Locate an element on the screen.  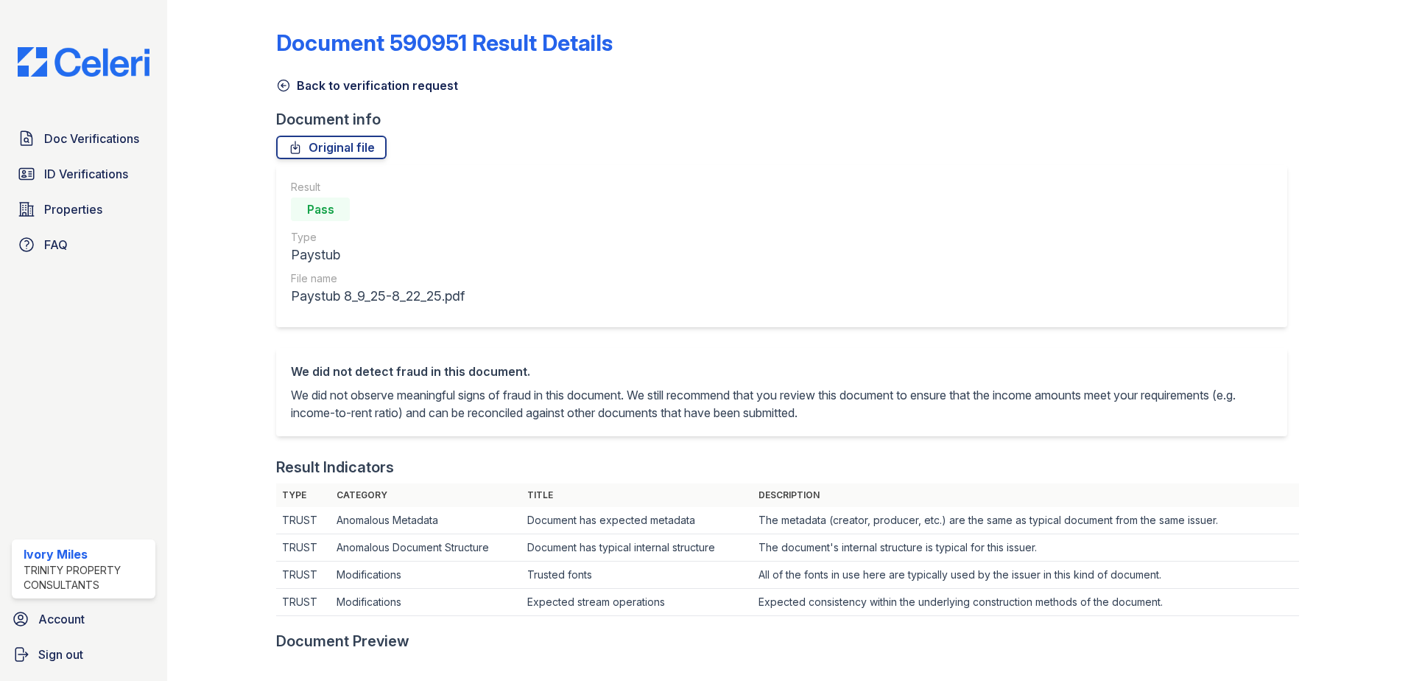
p: We did not observe meaningful signs of fraud in this document. We still recommend that you review... is located at coordinates (782, 404).